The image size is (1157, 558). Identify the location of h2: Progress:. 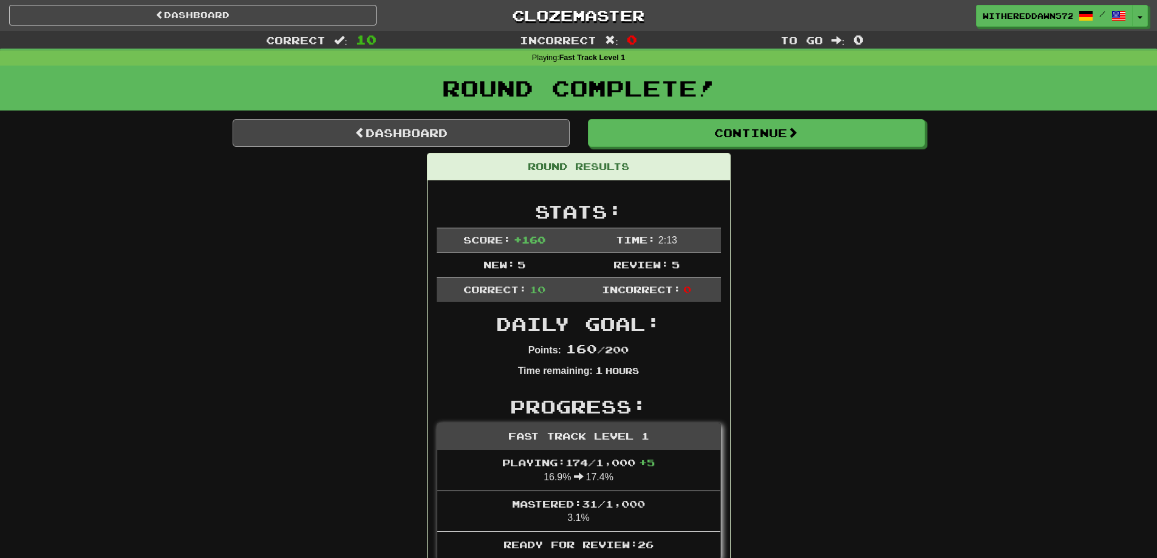
(579, 406).